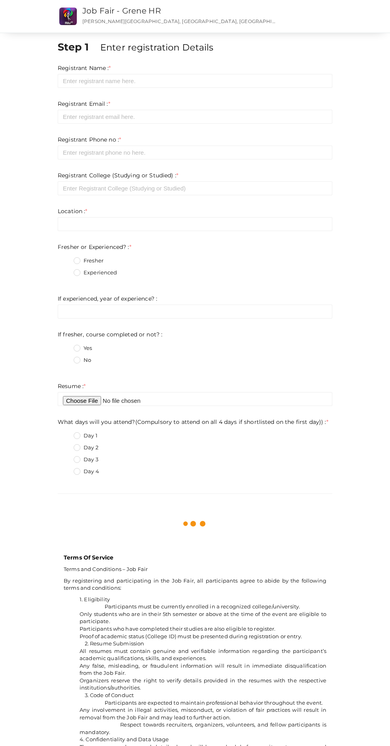  What do you see at coordinates (203, 629) in the screenshot?
I see `li: Participants who have completed their studies are also eligible to register.` at bounding box center [203, 629].